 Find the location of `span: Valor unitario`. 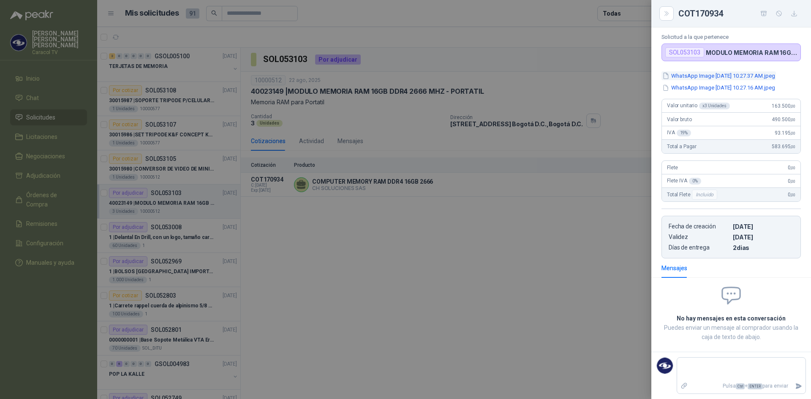

span: Valor unitario is located at coordinates (698, 106).